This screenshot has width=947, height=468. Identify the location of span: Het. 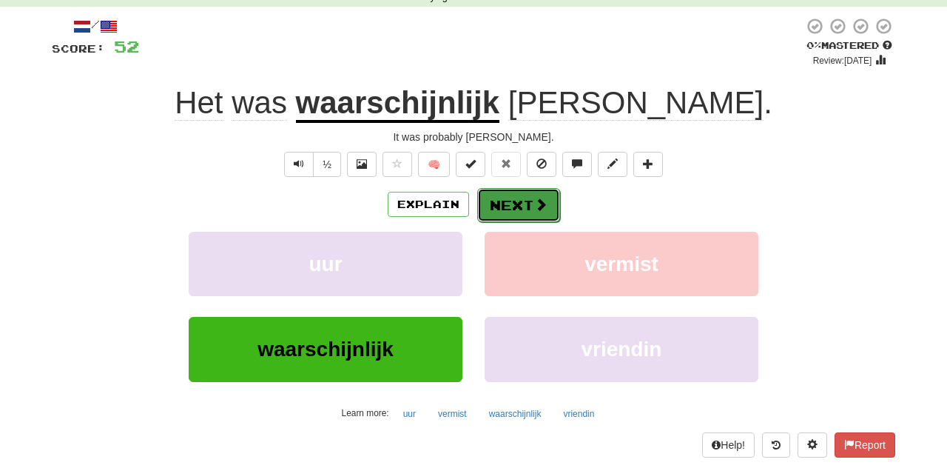
(198, 103).